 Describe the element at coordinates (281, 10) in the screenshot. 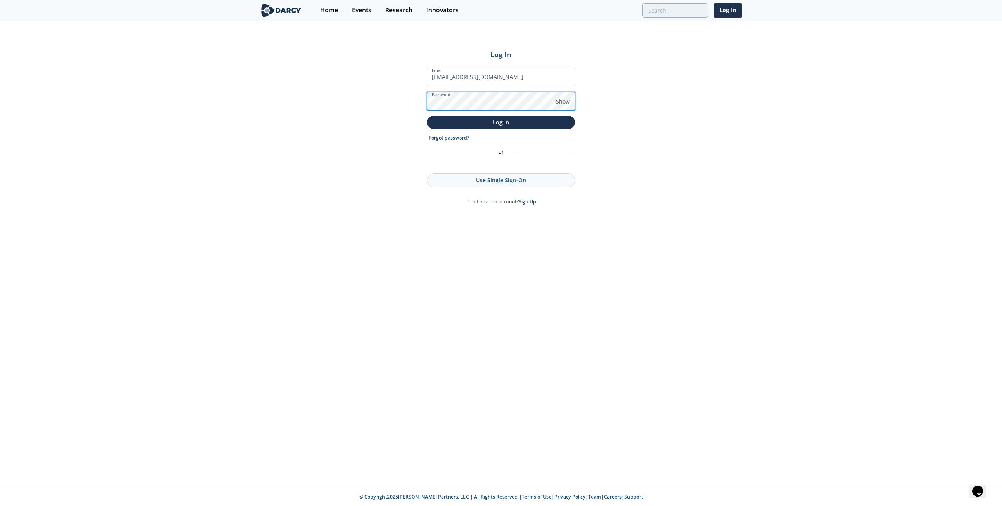

I see `img: logo-wide.svg` at that location.